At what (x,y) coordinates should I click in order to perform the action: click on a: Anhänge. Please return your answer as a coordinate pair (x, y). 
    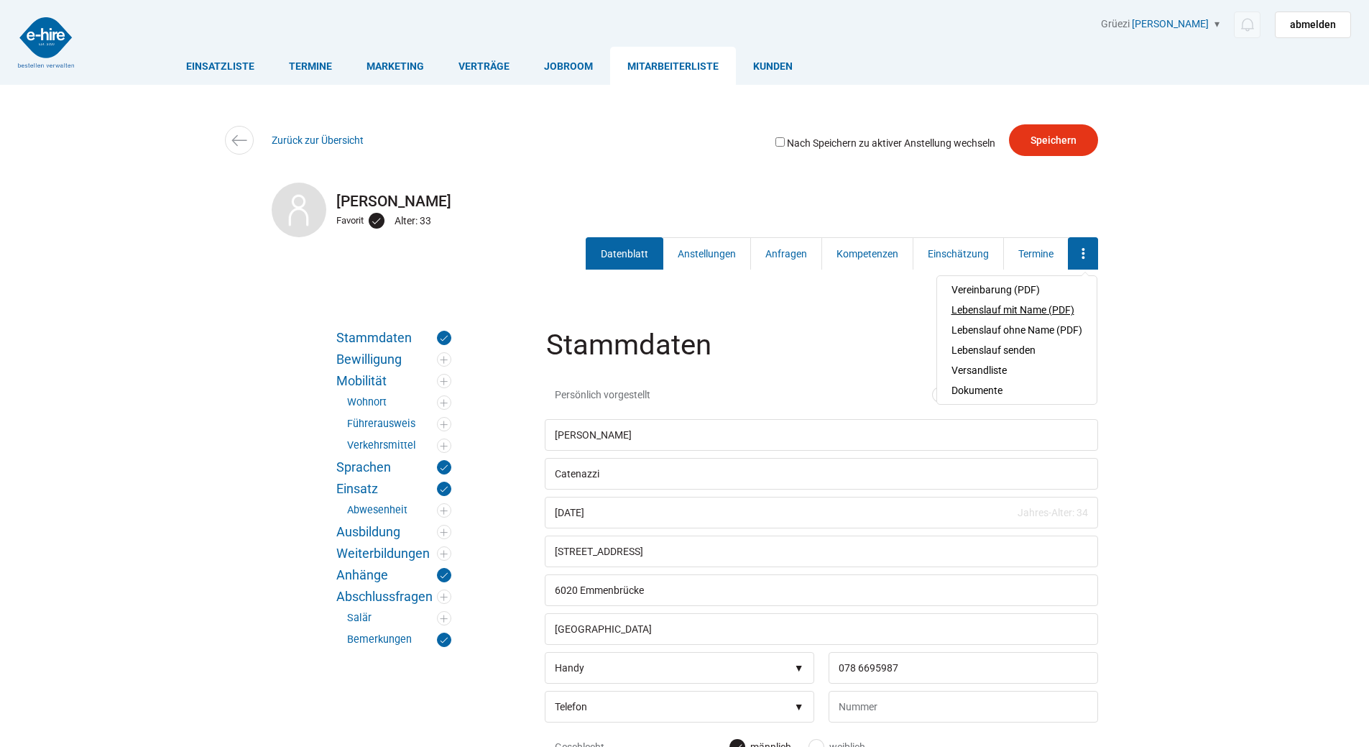
    Looking at the image, I should click on (394, 575).